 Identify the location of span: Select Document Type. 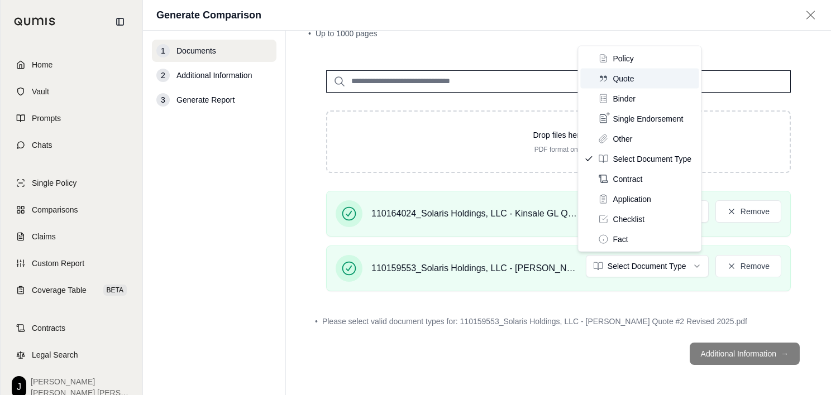
(651, 159).